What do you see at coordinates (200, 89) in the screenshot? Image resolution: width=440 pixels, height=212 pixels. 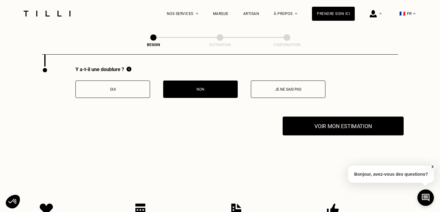 I see `button: Non` at bounding box center [200, 89].